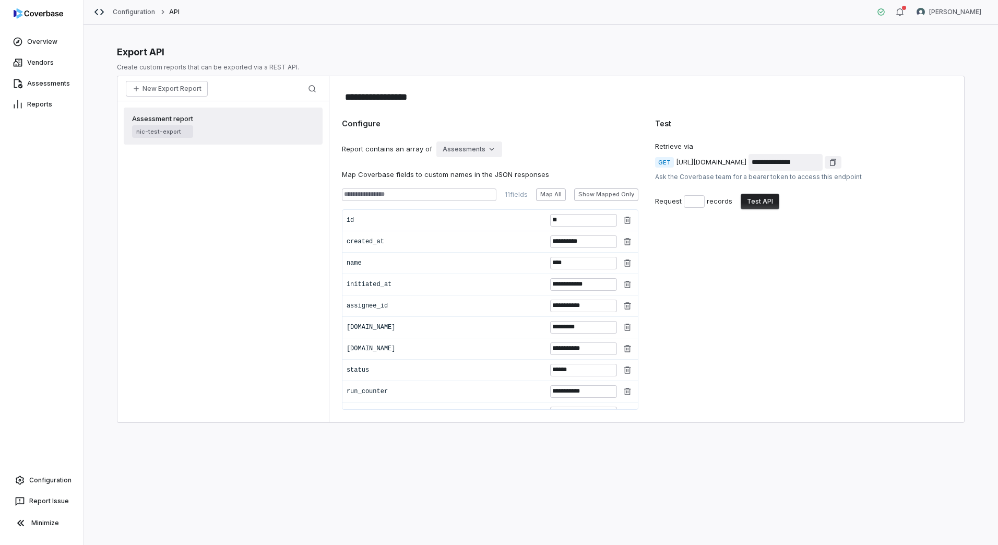 This screenshot has height=545, width=998. Describe the element at coordinates (167, 89) in the screenshot. I see `button: New Export Report` at that location.